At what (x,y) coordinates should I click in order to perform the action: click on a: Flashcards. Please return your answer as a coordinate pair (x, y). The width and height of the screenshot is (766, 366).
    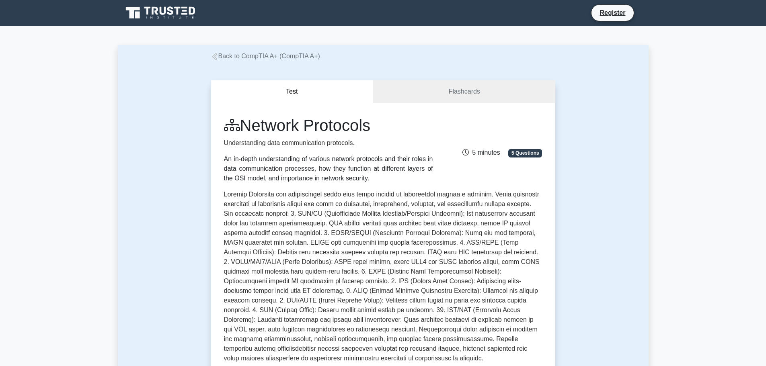
    Looking at the image, I should click on (464, 92).